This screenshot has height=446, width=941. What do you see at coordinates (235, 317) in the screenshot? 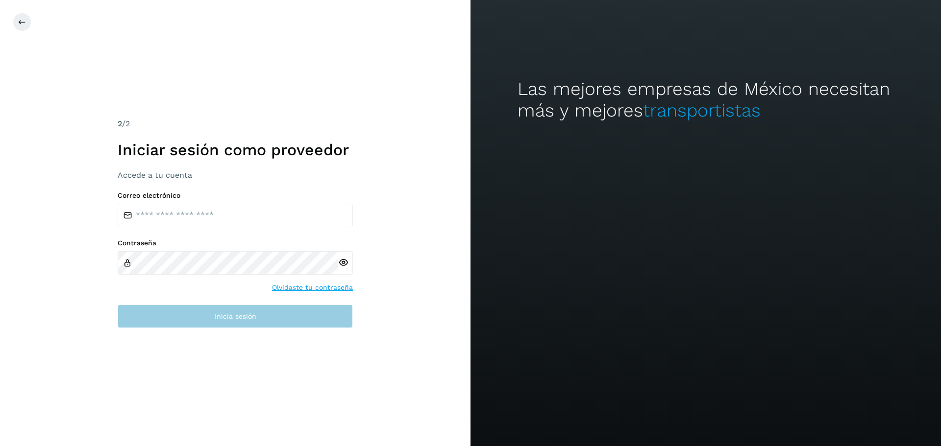
I see `button: Inicia sesión` at bounding box center [235, 317].